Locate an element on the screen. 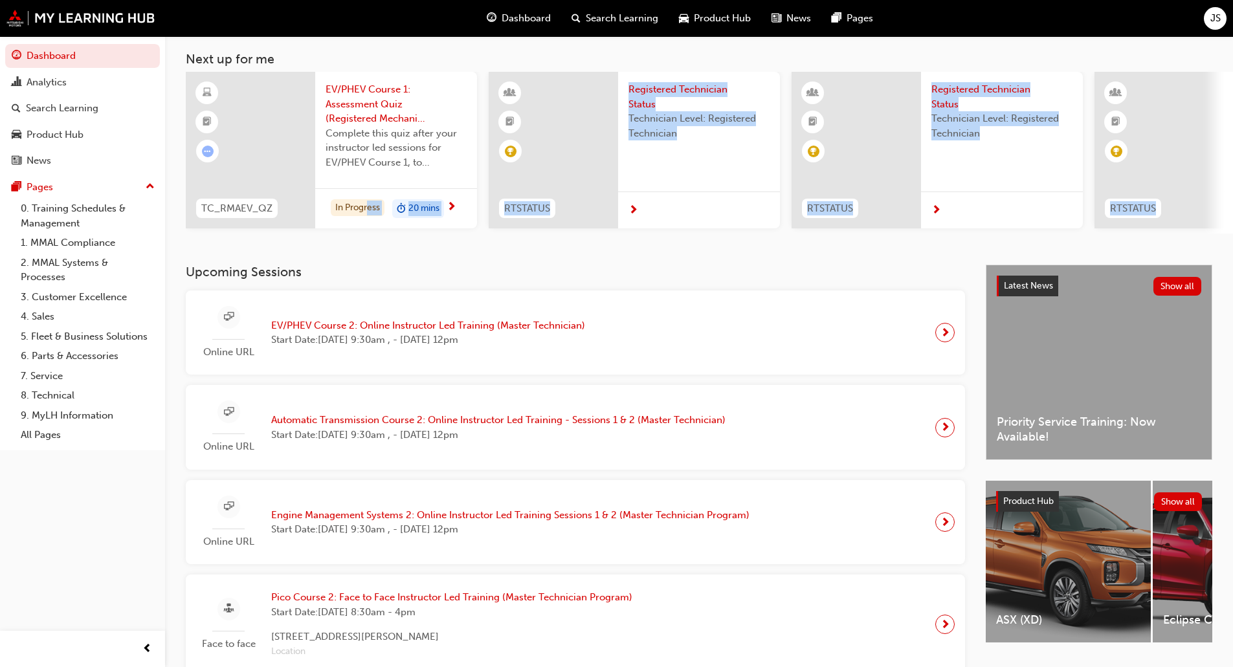 The image size is (1233, 667). a: News is located at coordinates (82, 161).